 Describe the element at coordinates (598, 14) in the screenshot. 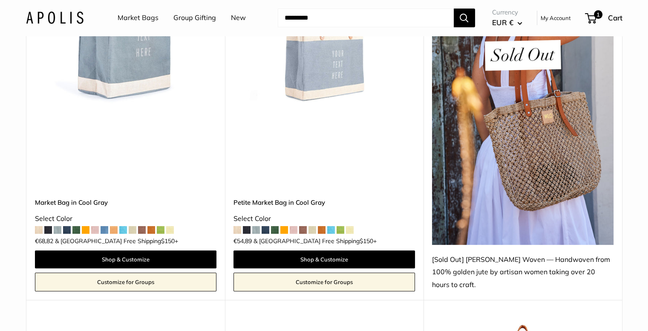

I see `span: 1` at that location.